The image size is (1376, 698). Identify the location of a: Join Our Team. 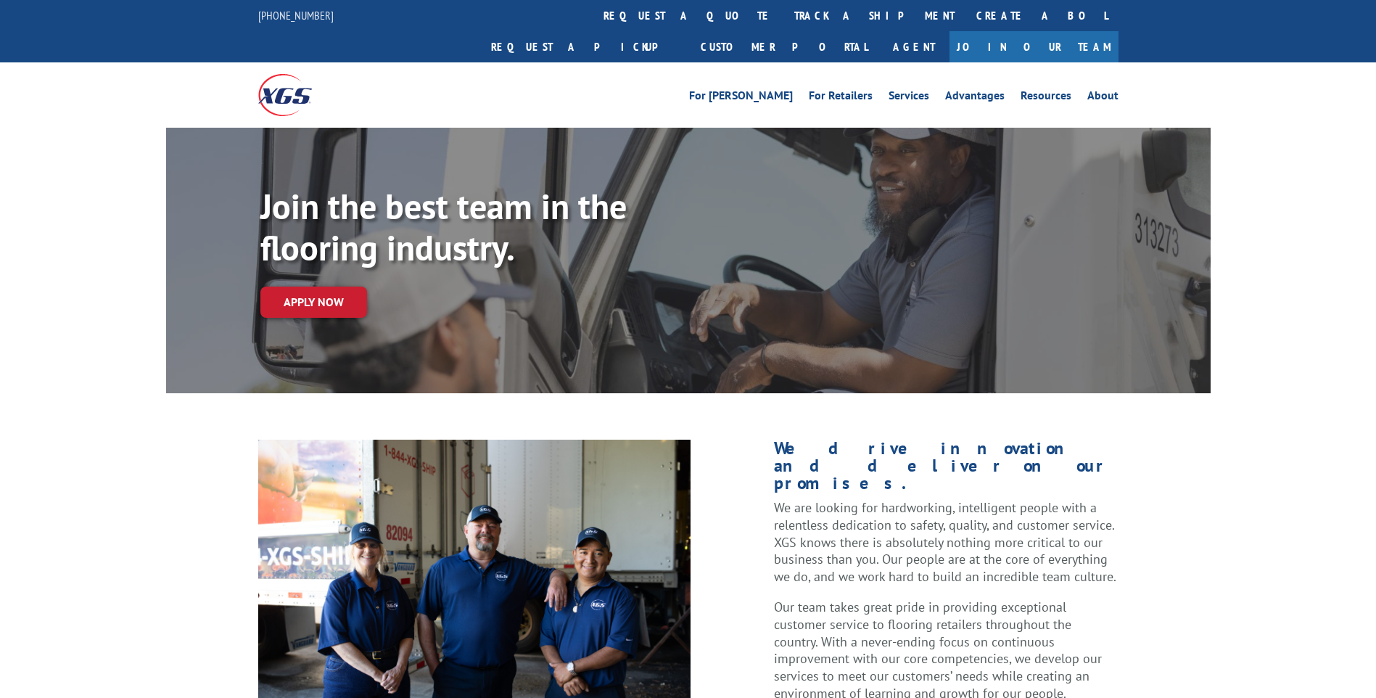
(1034, 46).